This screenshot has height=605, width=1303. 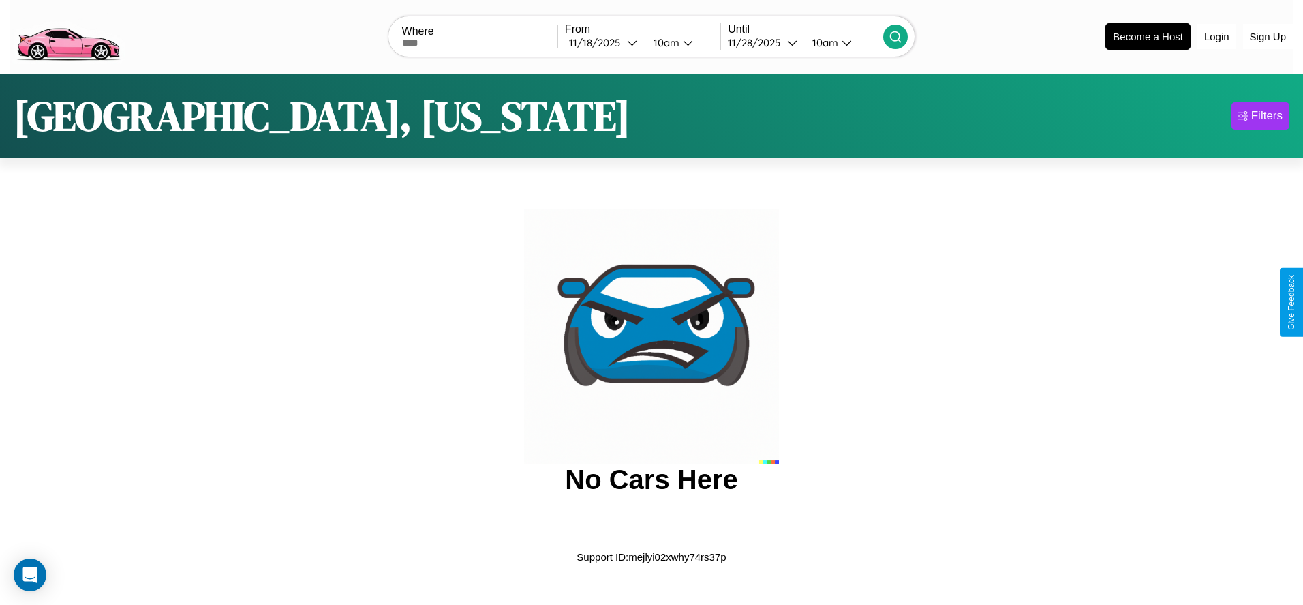 I want to click on div: Filters, so click(x=1267, y=116).